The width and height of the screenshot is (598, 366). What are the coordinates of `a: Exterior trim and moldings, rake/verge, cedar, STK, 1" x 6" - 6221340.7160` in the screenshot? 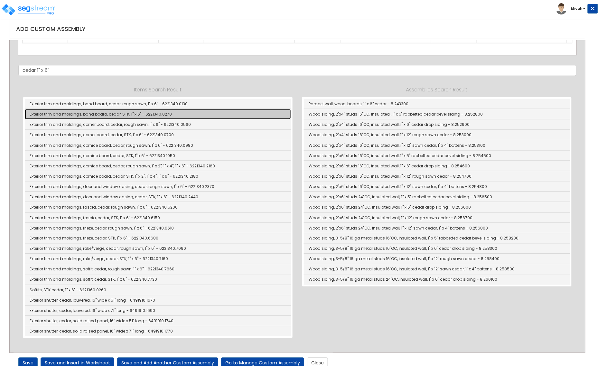 It's located at (158, 259).